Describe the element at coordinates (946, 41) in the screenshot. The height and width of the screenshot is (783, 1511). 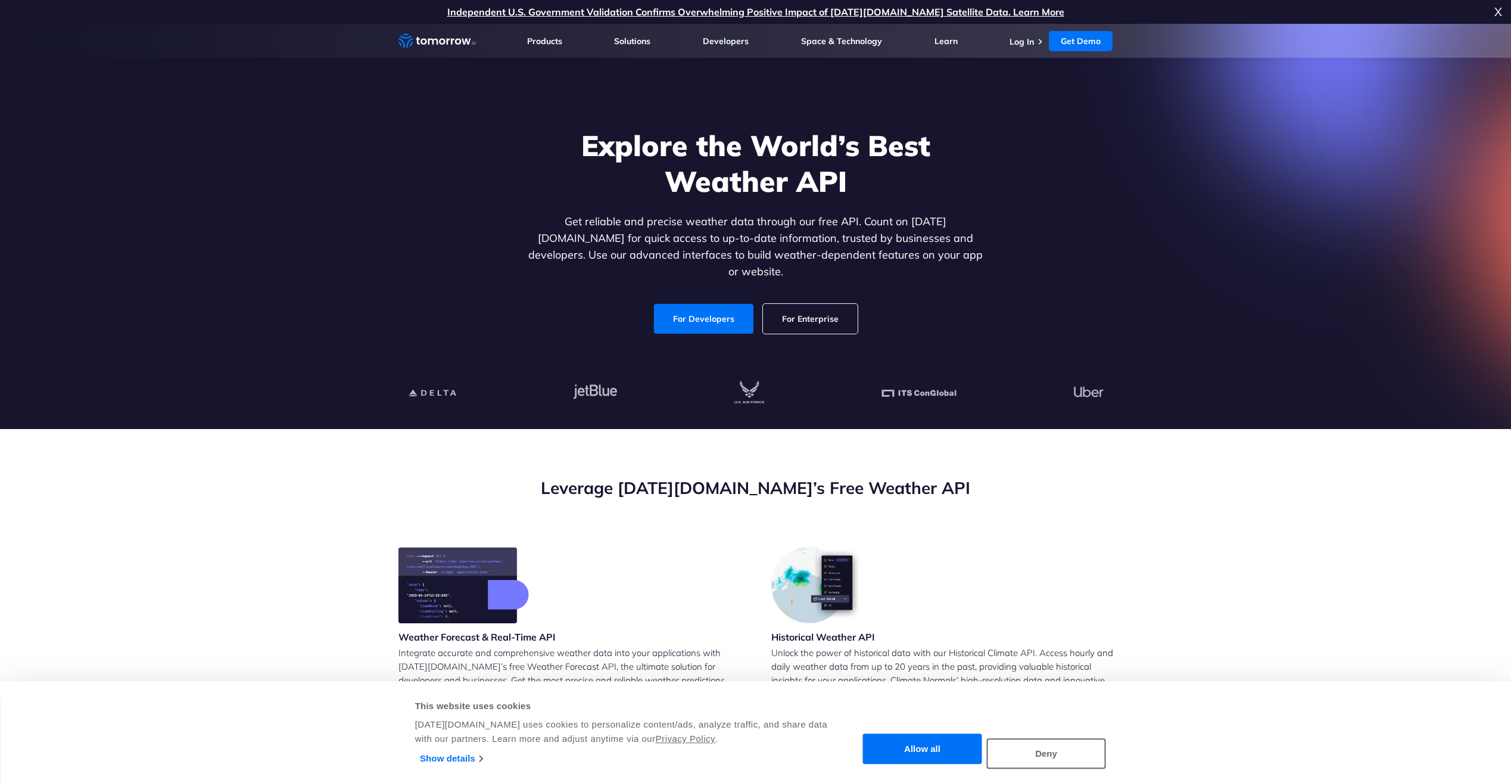
I see `a: Learn` at that location.